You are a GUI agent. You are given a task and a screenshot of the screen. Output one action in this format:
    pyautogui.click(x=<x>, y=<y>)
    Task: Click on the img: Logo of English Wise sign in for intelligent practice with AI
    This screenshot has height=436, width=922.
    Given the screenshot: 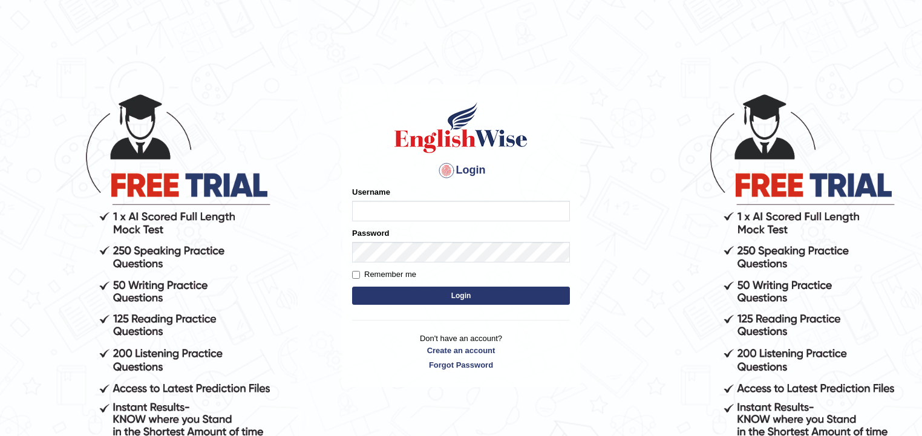 What is the action you would take?
    pyautogui.click(x=461, y=128)
    